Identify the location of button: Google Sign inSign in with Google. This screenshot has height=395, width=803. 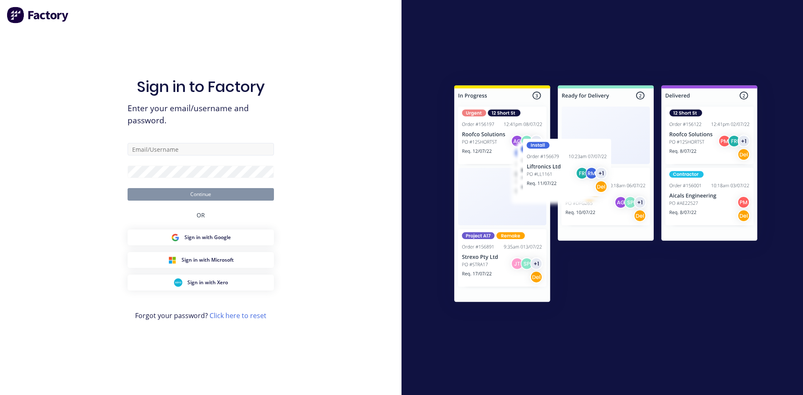
(201, 238).